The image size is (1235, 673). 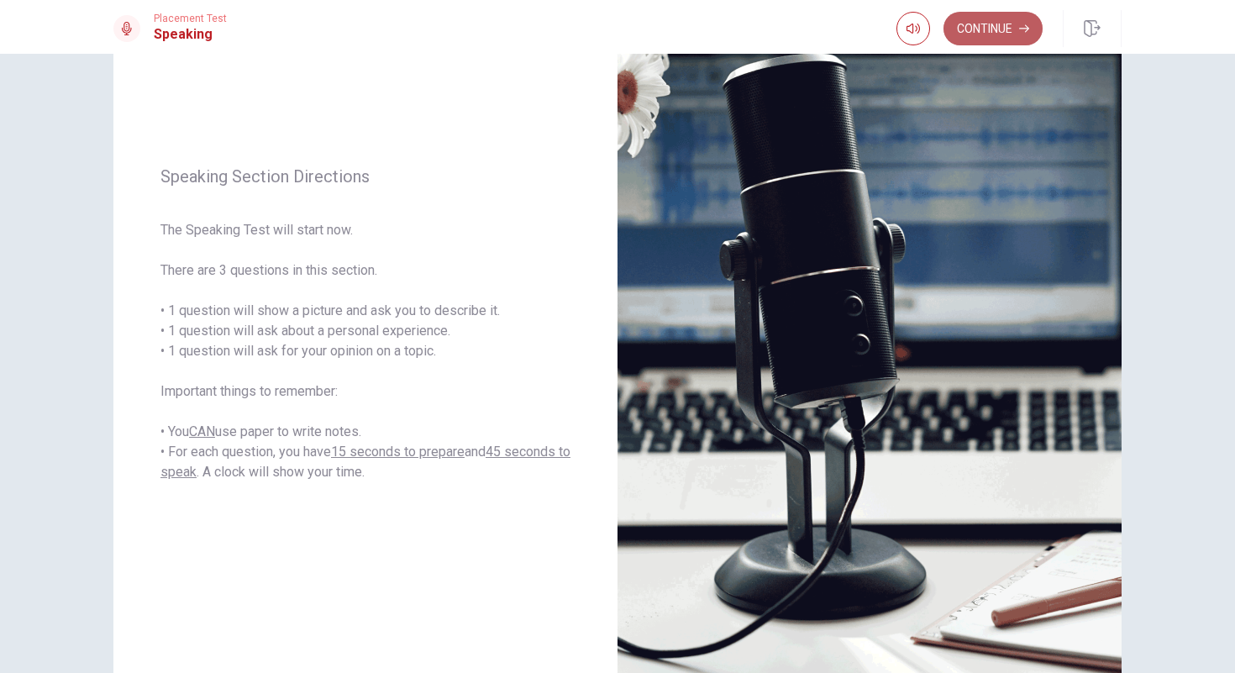 I want to click on span: Speaking Section Directions, so click(x=366, y=176).